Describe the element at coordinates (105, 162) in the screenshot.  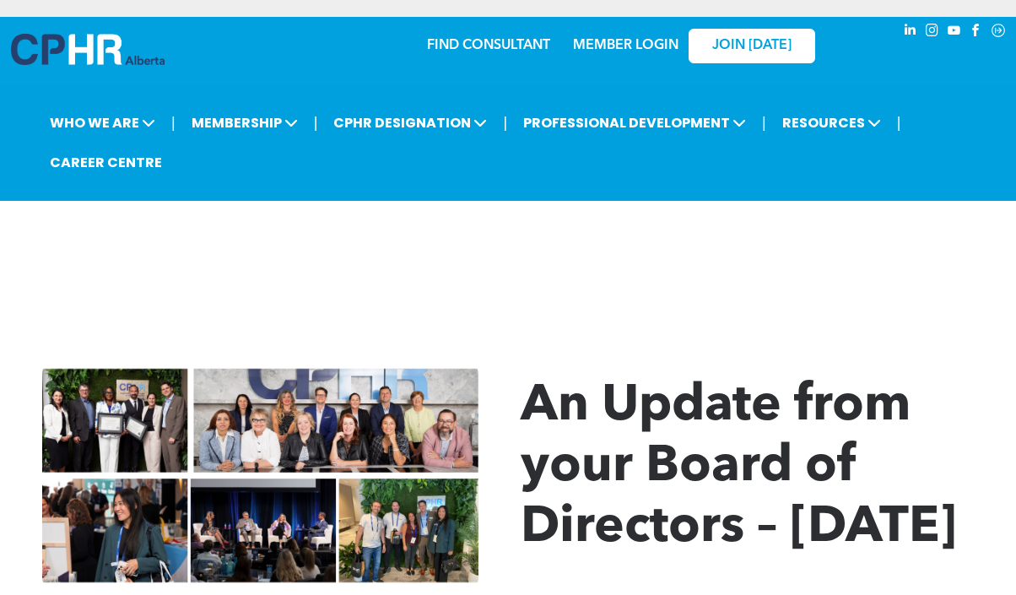
I see `a: CAREER CENTRE` at that location.